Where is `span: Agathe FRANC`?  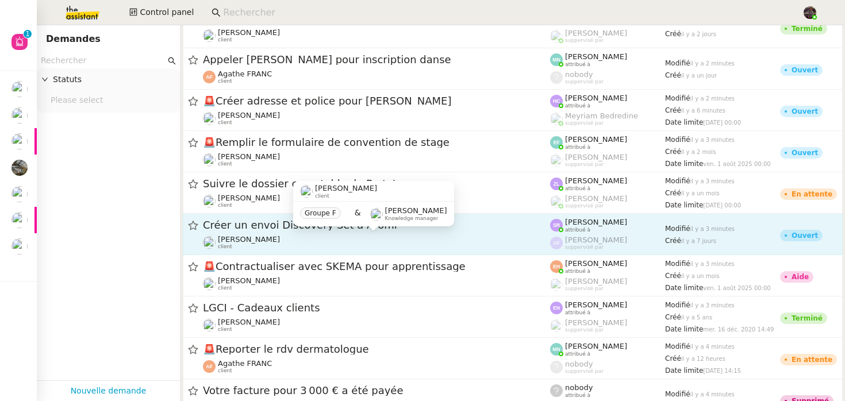 span: Agathe FRANC is located at coordinates (245, 74).